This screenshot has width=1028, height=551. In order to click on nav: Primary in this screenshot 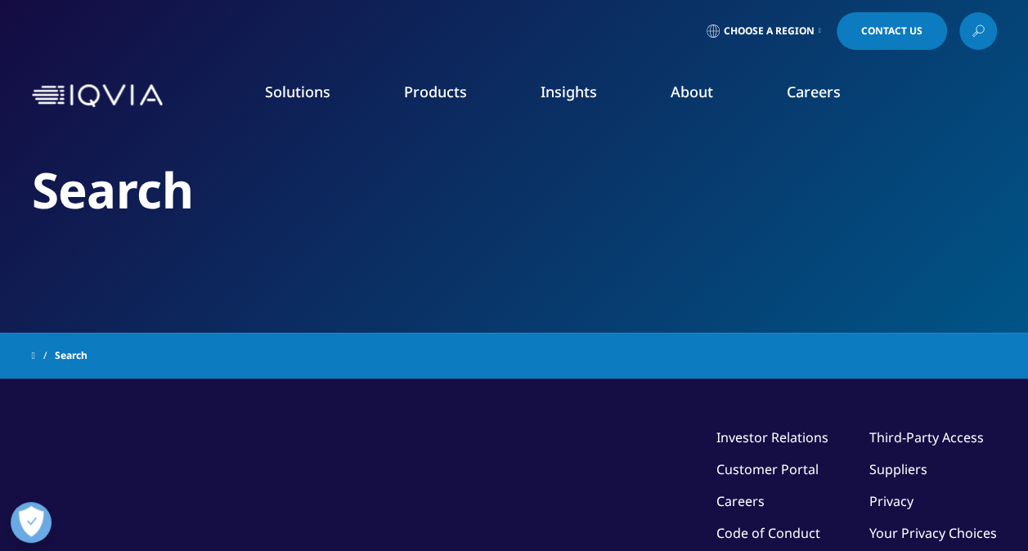, I will do `click(583, 96)`.